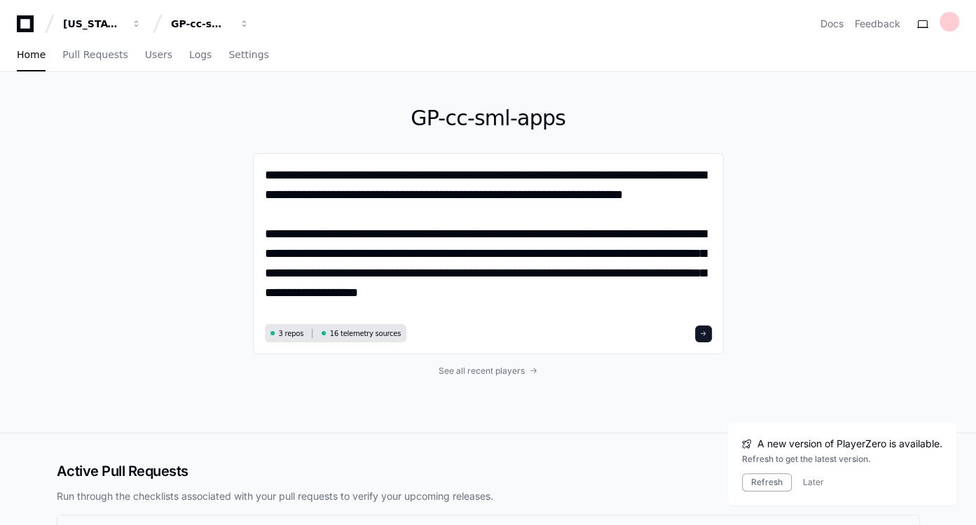  I want to click on span: 16 telemetry sources, so click(365, 333).